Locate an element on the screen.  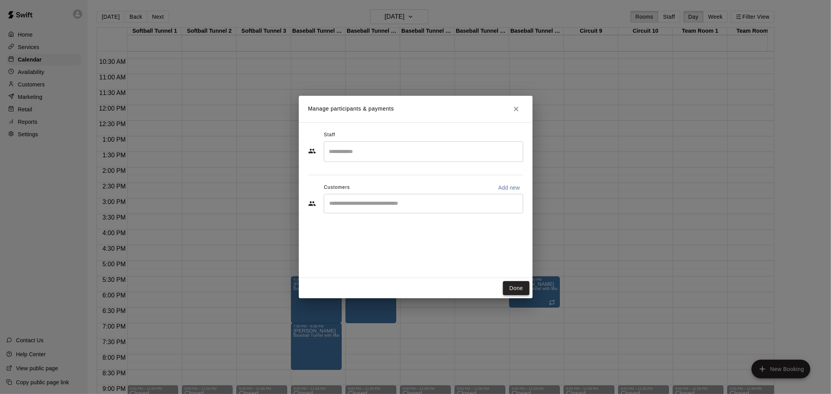
span: Staff is located at coordinates (329, 135).